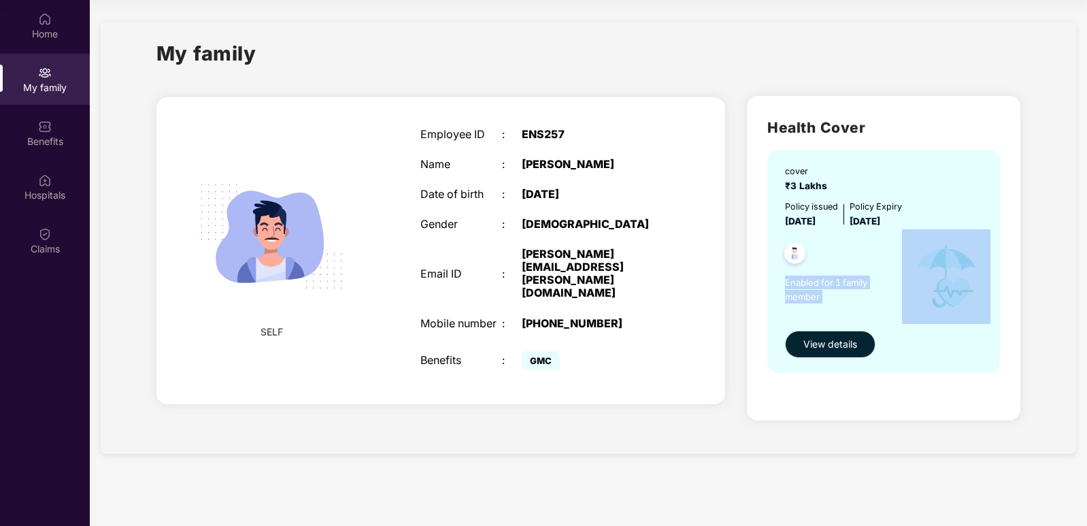 Image resolution: width=1087 pixels, height=526 pixels. Describe the element at coordinates (830, 344) in the screenshot. I see `button: View details` at that location.